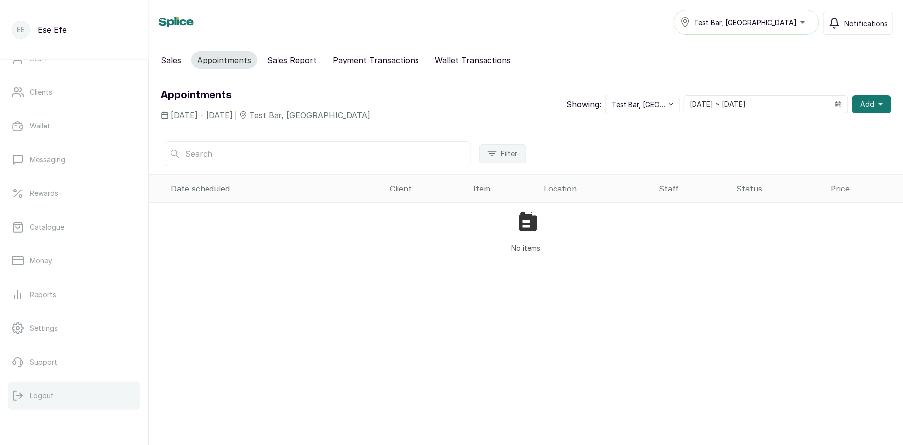  What do you see at coordinates (21, 30) in the screenshot?
I see `p: EE` at bounding box center [21, 30].